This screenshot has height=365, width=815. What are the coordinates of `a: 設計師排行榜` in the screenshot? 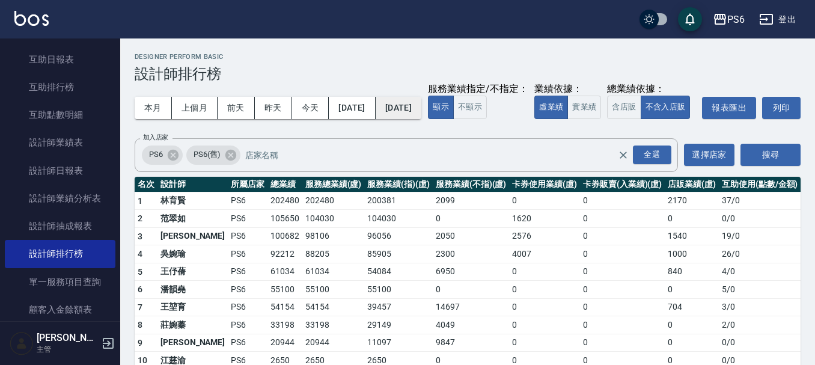 It's located at (60, 254).